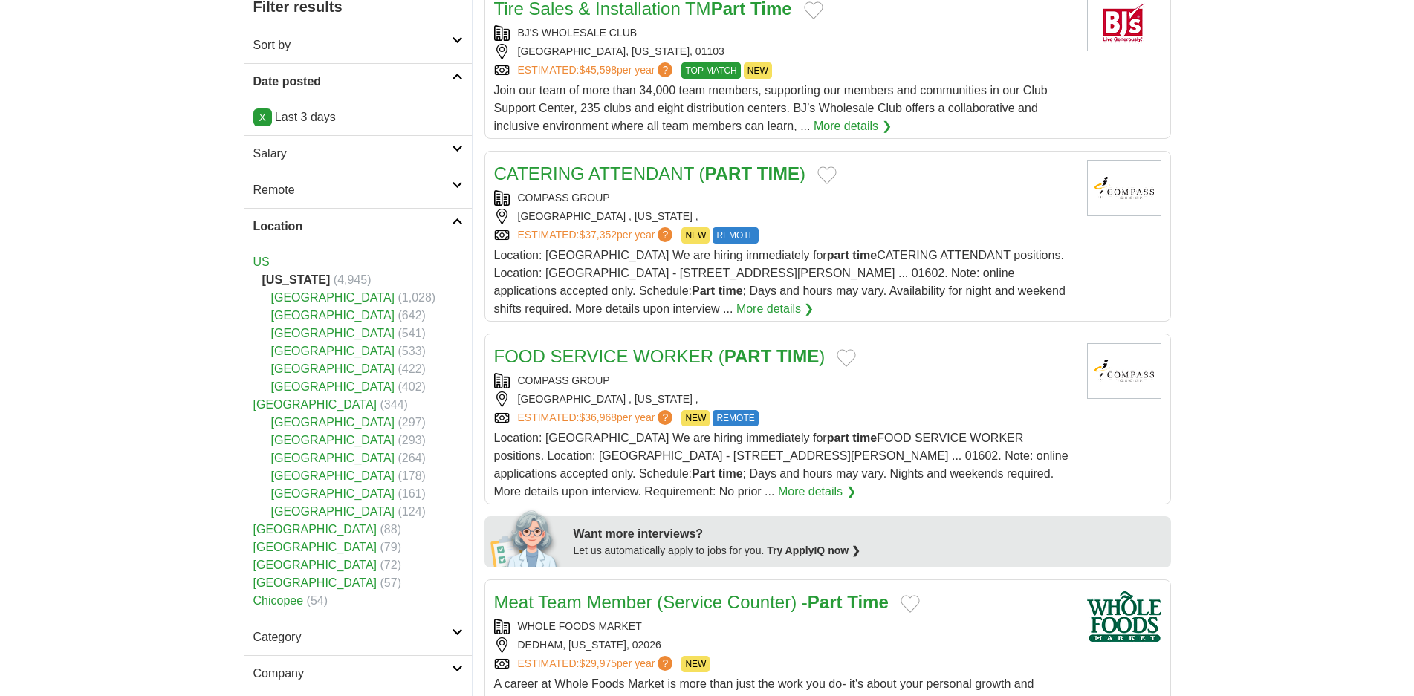 This screenshot has height=696, width=1414. Describe the element at coordinates (597, 664) in the screenshot. I see `a: ESTIMATED:$29,975per year?` at that location.